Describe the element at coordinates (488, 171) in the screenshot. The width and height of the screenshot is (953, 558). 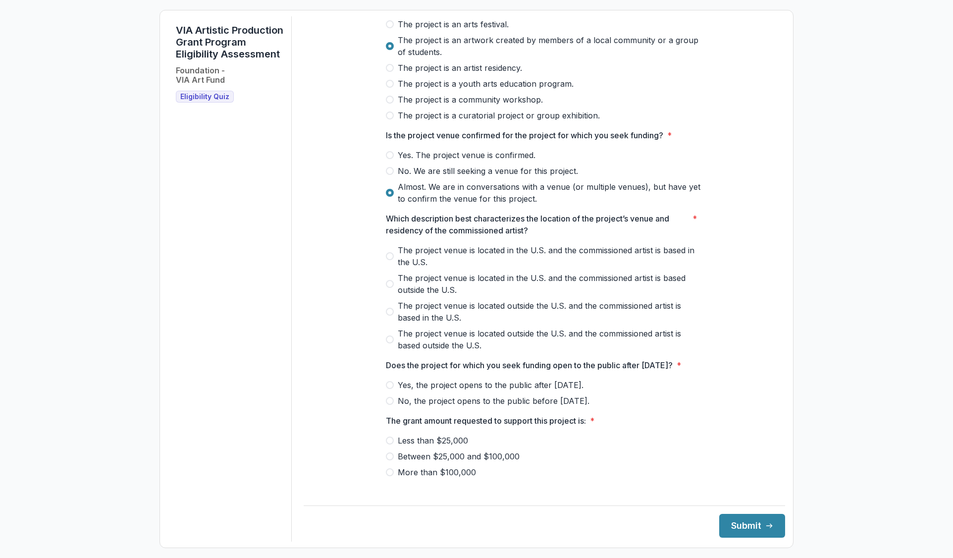
I see `span: No. We are still seeking a venue for this project.` at that location.